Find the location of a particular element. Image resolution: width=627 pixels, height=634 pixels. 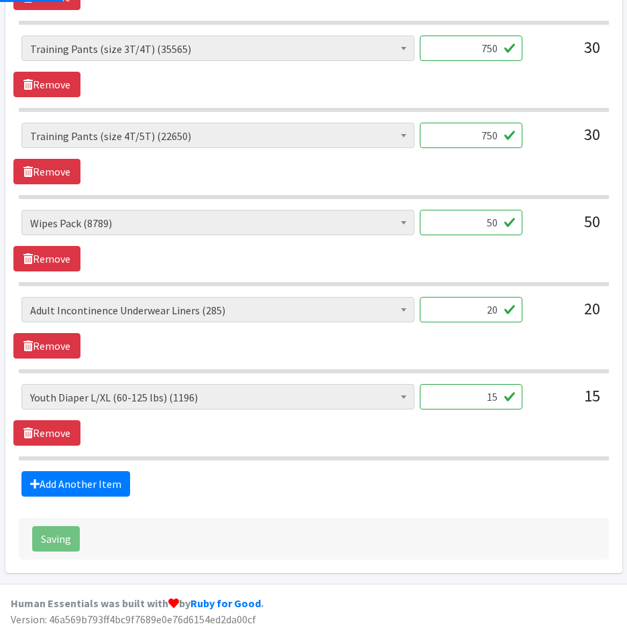

strong: Human Essentials was built with by . is located at coordinates (137, 604).